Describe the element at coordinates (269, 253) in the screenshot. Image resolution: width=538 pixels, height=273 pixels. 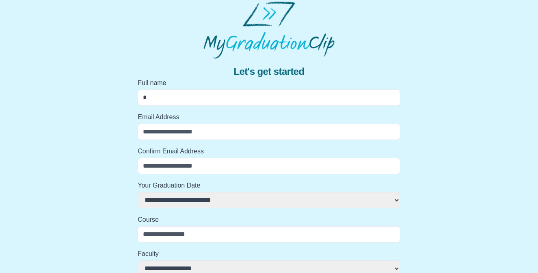
I see `label: Faculty` at that location.